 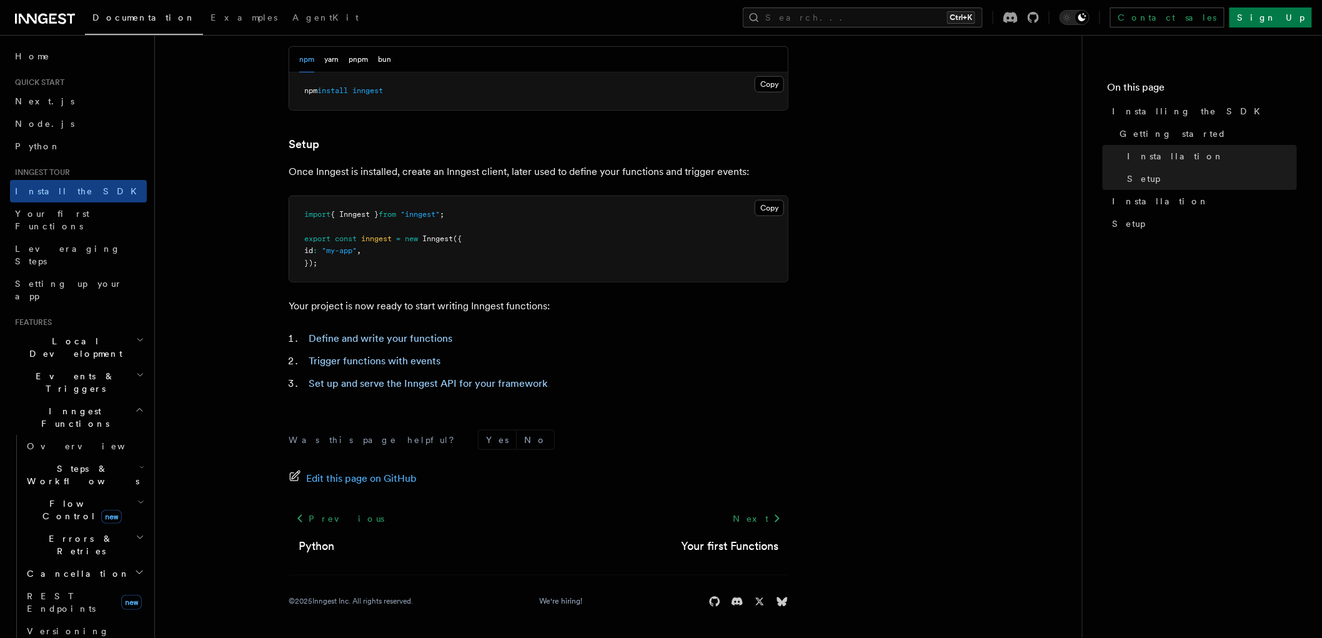 I want to click on a: Installing the SDK, so click(x=1202, y=111).